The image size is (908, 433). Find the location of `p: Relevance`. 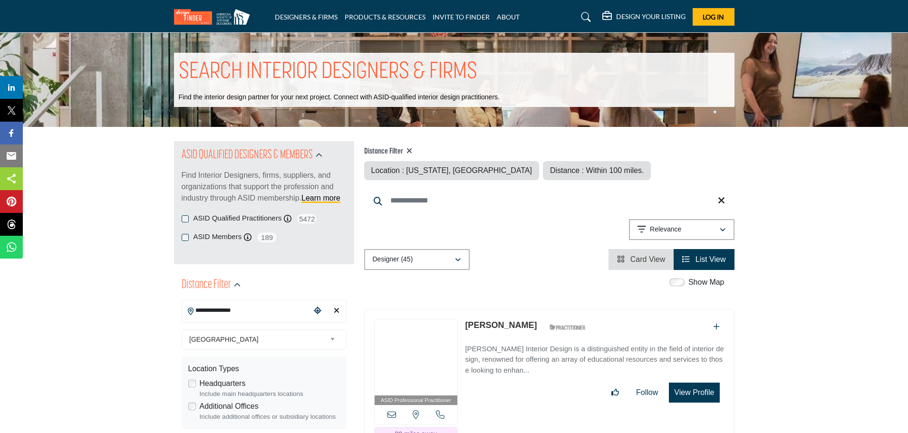

p: Relevance is located at coordinates (666, 230).